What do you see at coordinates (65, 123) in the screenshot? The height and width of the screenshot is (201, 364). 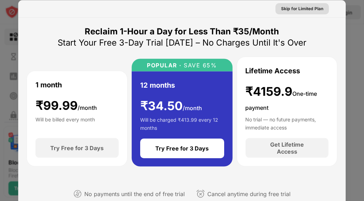 I see `div: Will be billed every month` at bounding box center [65, 123].